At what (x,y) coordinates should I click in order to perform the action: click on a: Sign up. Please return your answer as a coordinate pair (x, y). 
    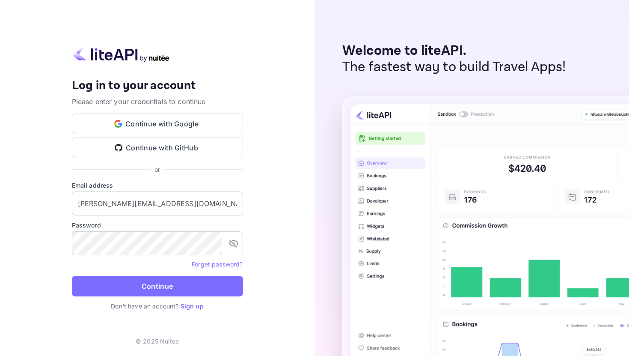
    Looking at the image, I should click on (192, 306).